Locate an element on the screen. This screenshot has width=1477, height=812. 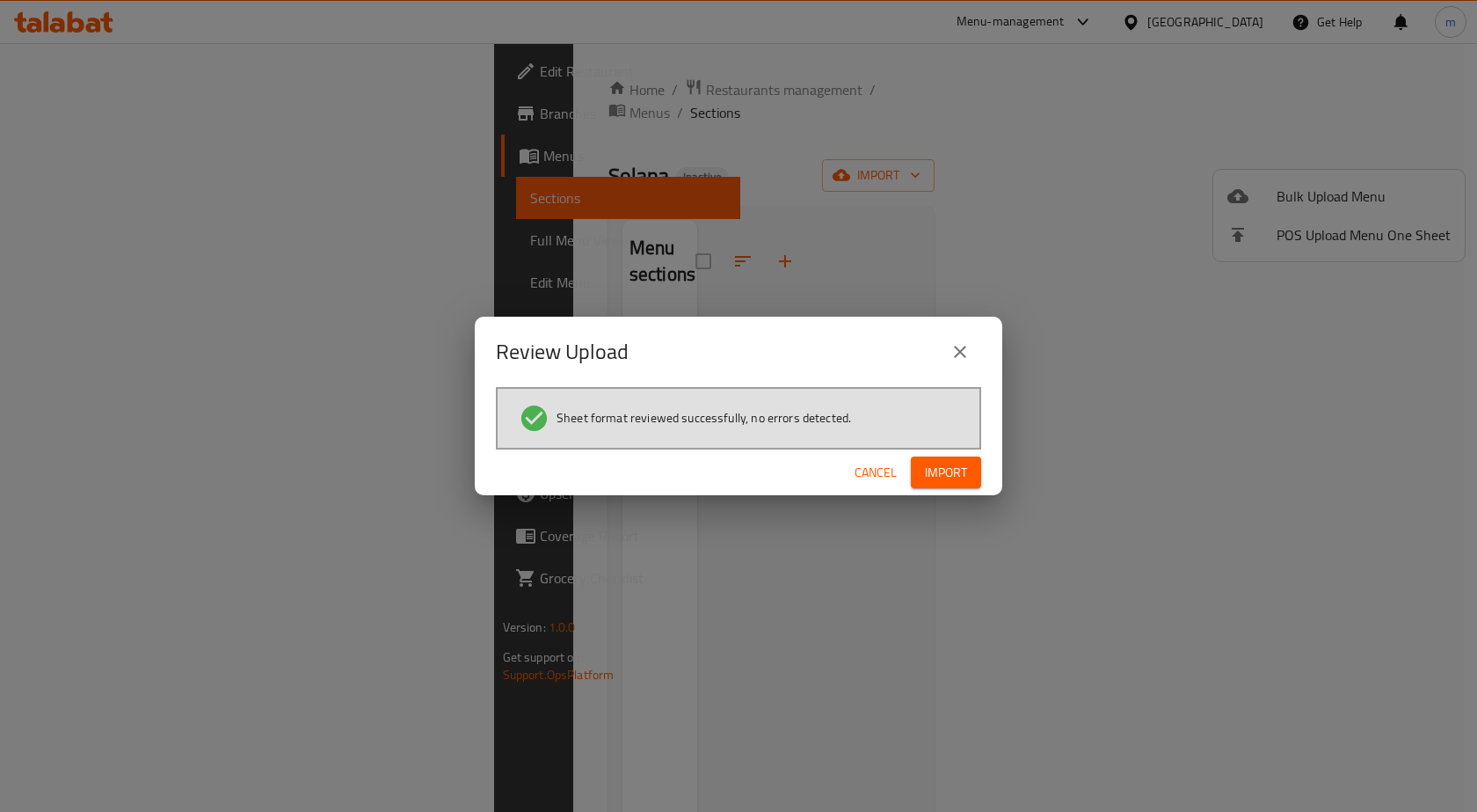
button: Import is located at coordinates (947, 472).